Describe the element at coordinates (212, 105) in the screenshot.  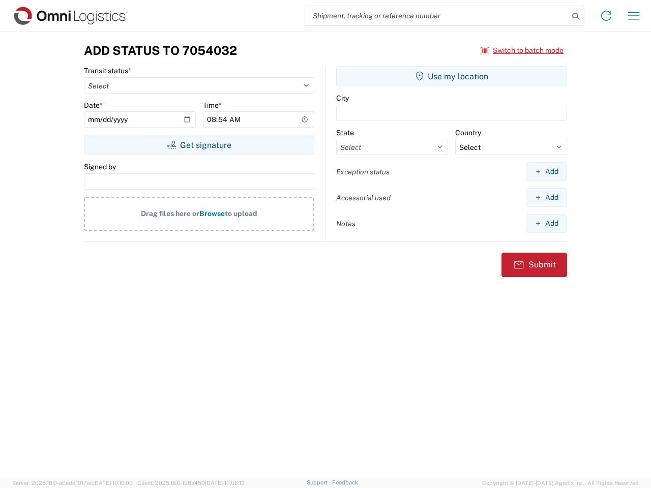
I see `label: Time` at that location.